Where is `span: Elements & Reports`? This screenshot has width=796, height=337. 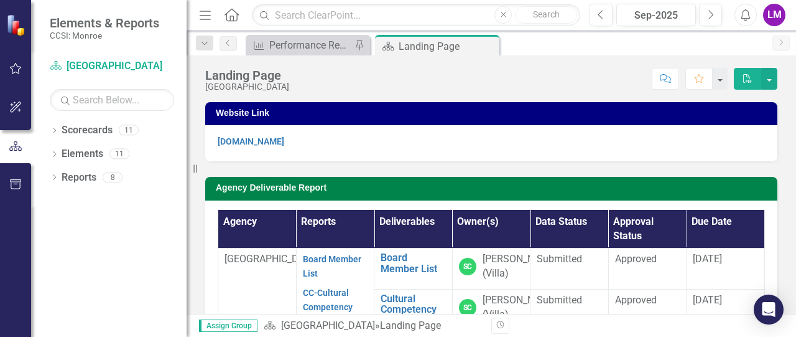 span: Elements & Reports is located at coordinates (105, 23).